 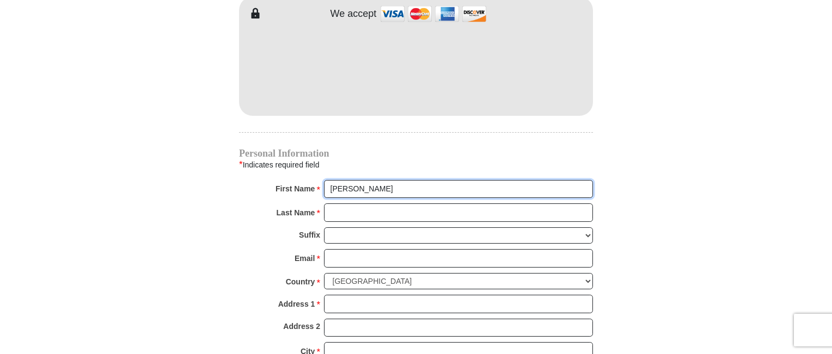 What do you see at coordinates (297, 304) in the screenshot?
I see `strong: Address 1` at bounding box center [297, 304].